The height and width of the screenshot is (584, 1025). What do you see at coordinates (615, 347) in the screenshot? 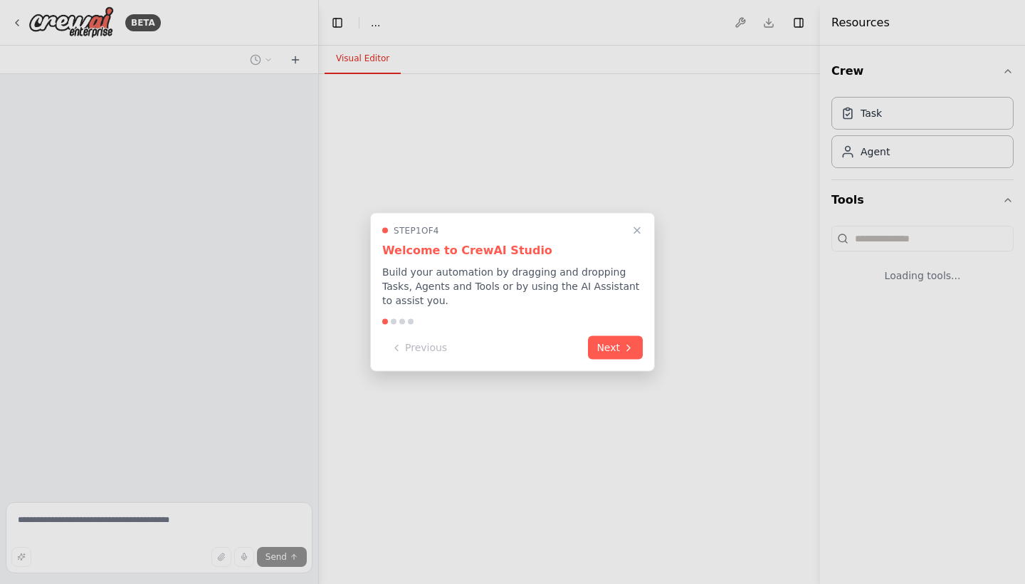
I see `button: Next` at bounding box center [615, 347].